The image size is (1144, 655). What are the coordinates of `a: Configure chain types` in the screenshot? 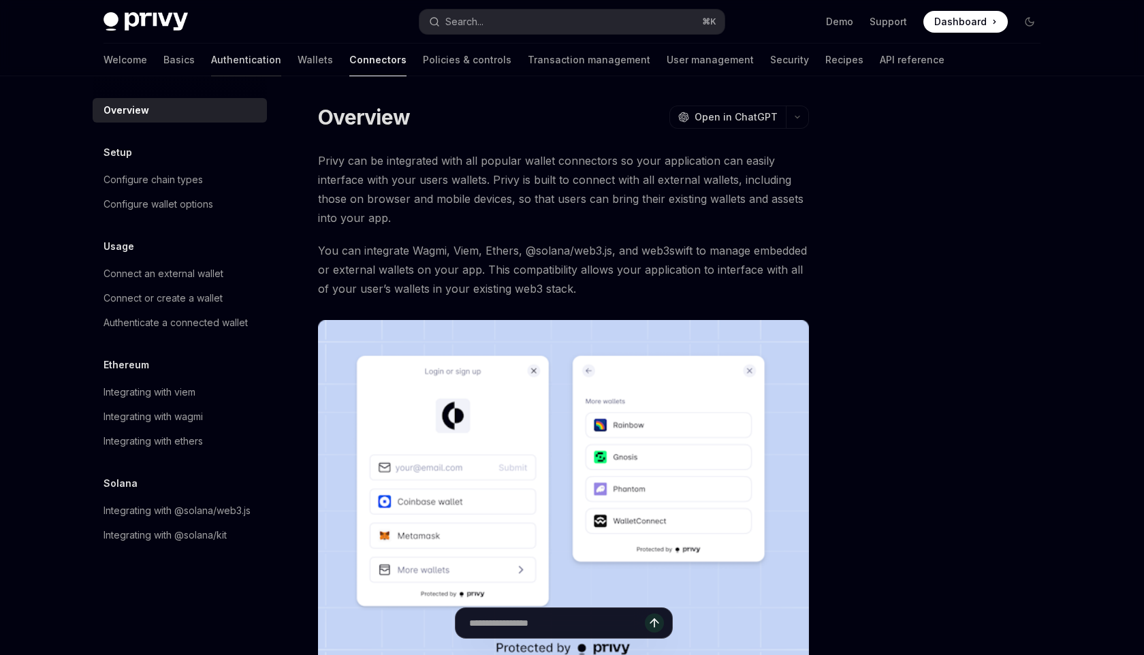 It's located at (180, 180).